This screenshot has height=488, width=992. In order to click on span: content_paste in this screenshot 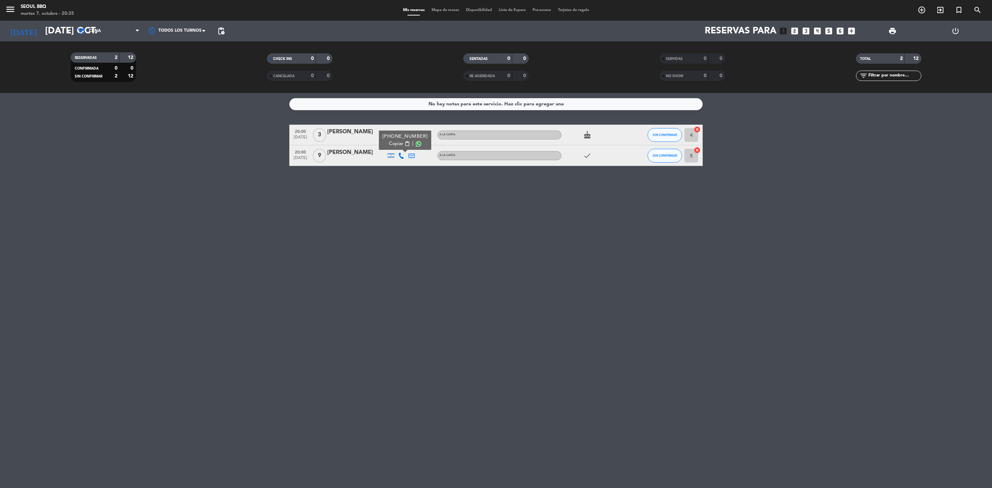, I will do `click(407, 144)`.